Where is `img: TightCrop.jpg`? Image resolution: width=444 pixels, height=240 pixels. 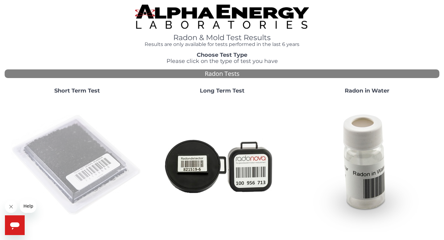 img: TightCrop.jpg is located at coordinates (222, 17).